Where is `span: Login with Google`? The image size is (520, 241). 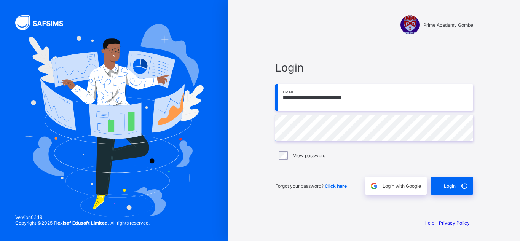 span: Login with Google is located at coordinates (401, 186).